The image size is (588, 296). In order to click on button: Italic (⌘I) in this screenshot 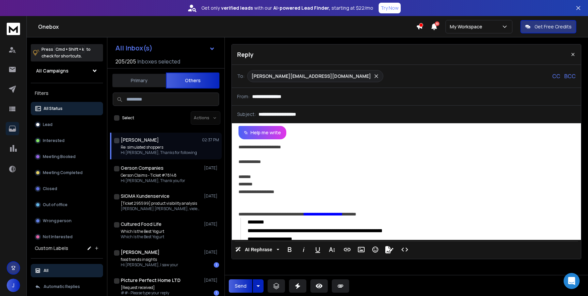, I will do `click(304, 250)`.